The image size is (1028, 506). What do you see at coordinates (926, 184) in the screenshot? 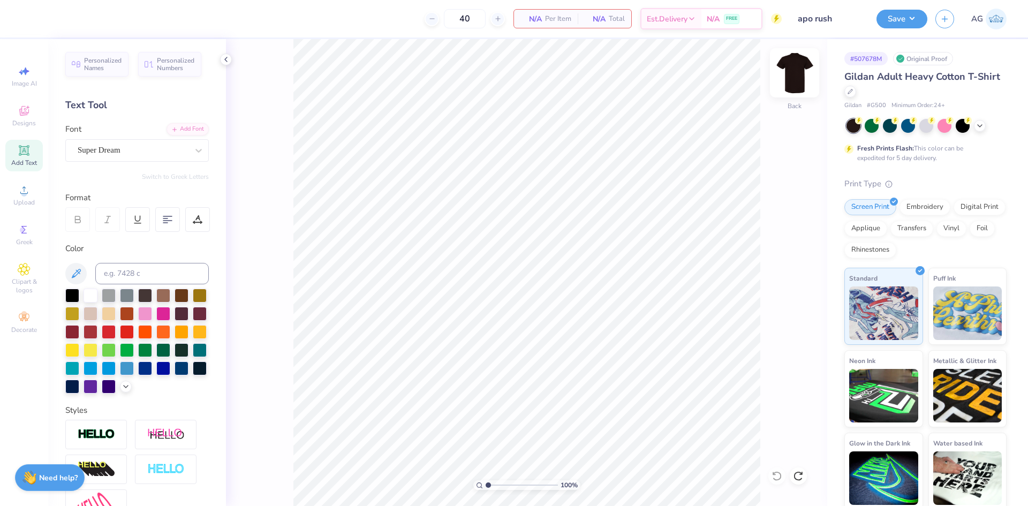
I see `div: Print Type` at bounding box center [926, 184].